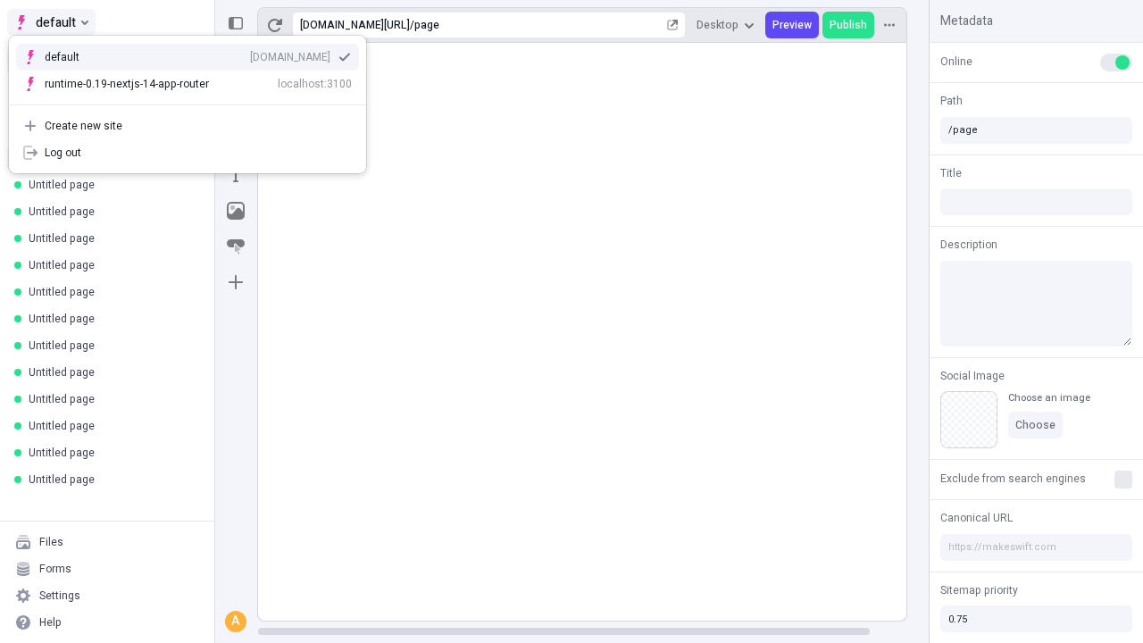  I want to click on span: Title, so click(951, 173).